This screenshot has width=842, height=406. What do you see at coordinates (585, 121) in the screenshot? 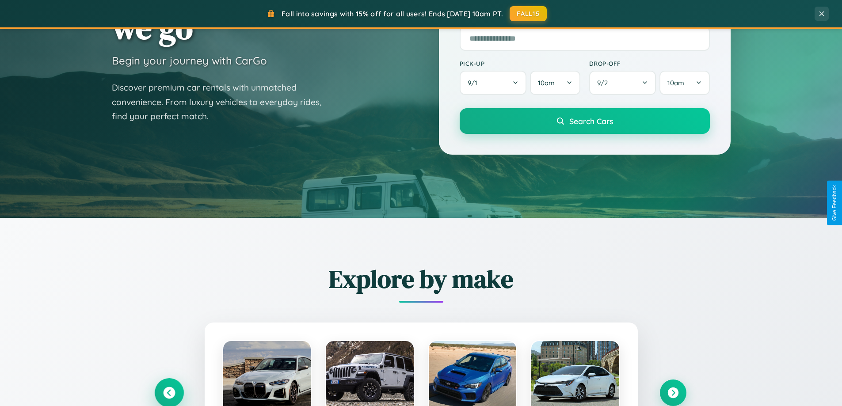
I see `button: Search Cars` at bounding box center [585, 121].